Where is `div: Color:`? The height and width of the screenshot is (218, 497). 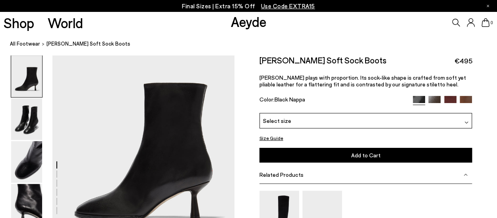 div: Color: is located at coordinates (332, 100).